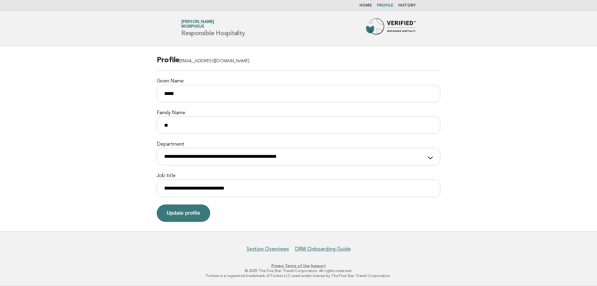 The image size is (597, 286). I want to click on img: Forbes Travel Guide, so click(391, 28).